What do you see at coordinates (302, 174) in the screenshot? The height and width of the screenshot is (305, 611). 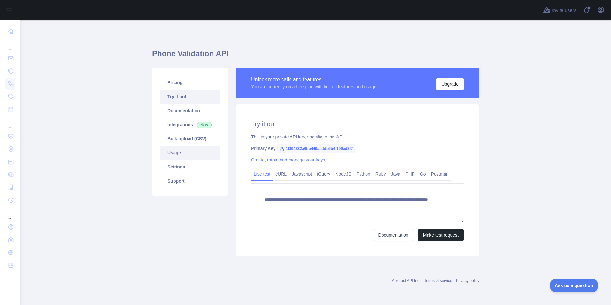 I see `a: Javascript` at bounding box center [302, 174].